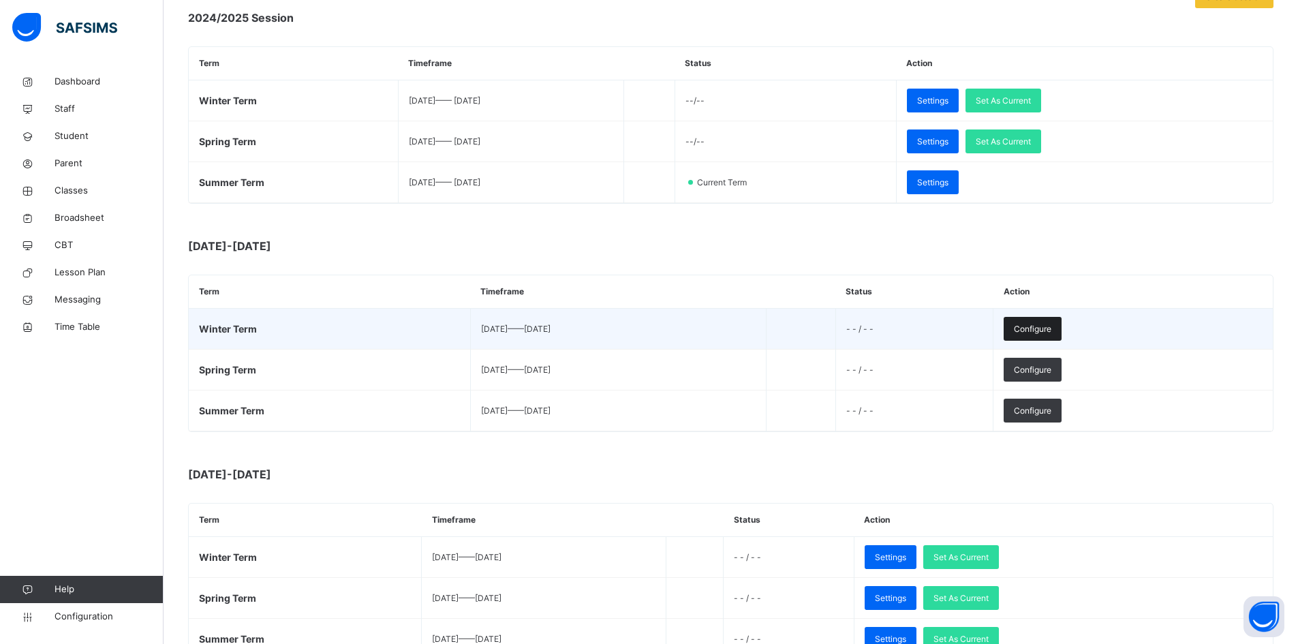  I want to click on span: 2024/2025 Session, so click(240, 18).